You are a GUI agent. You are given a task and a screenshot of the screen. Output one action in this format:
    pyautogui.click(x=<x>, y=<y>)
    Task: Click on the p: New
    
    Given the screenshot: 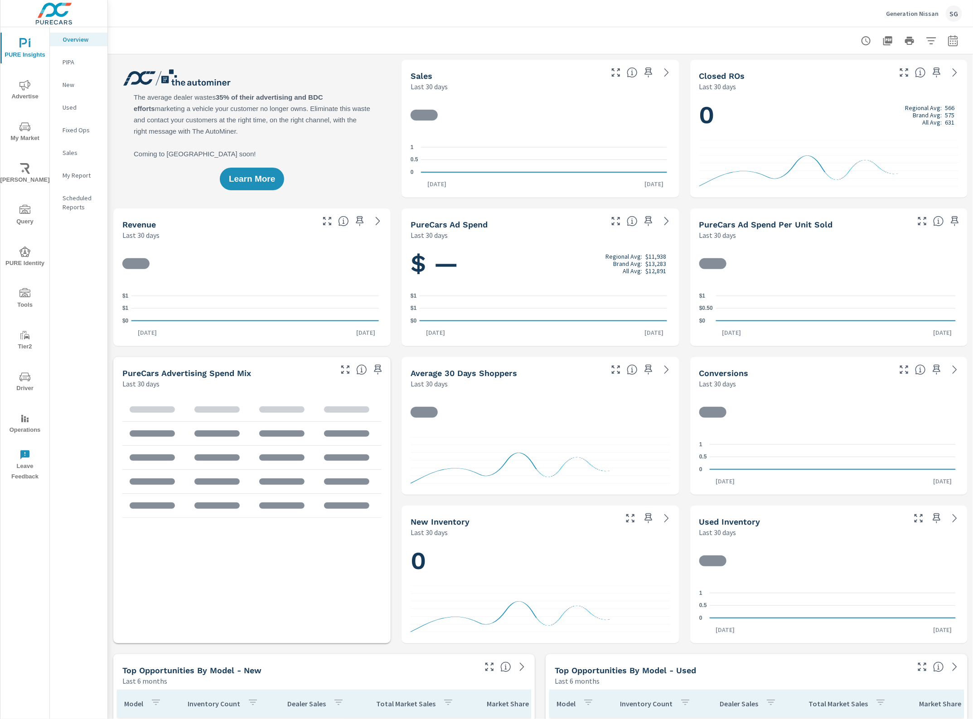 What is the action you would take?
    pyautogui.click(x=81, y=85)
    